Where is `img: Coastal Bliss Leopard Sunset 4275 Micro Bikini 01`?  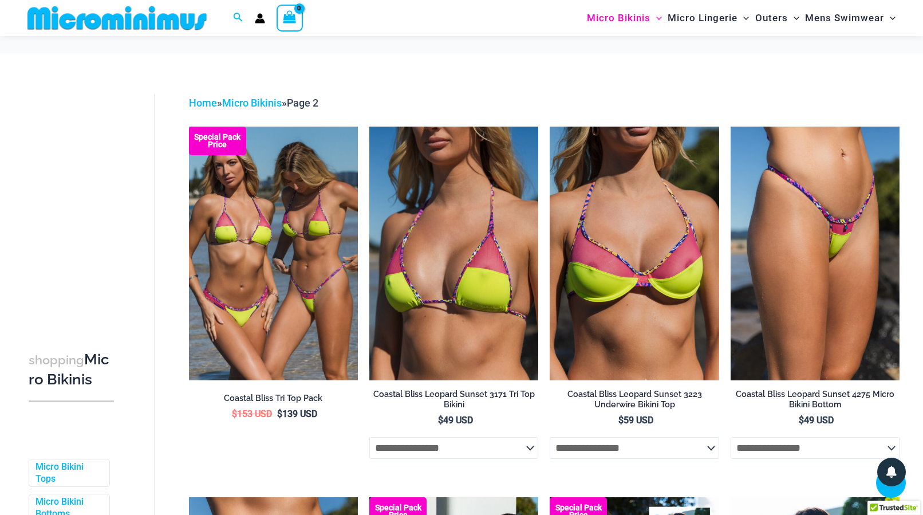 img: Coastal Bliss Leopard Sunset 4275 Micro Bikini 01 is located at coordinates (814, 253).